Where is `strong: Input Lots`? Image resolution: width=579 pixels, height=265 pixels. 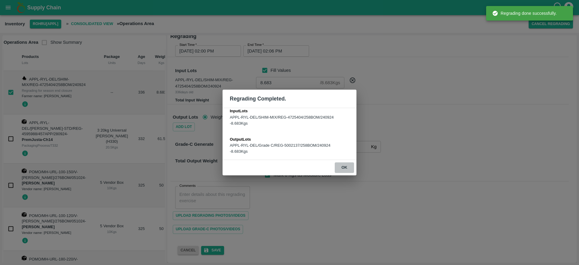 strong: Input Lots is located at coordinates (238, 111).